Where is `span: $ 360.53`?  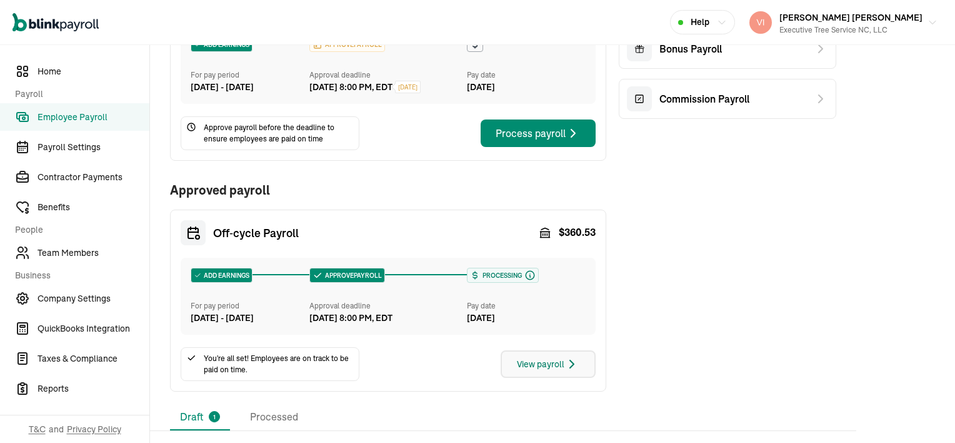
span: $ 360.53 is located at coordinates (577, 233).